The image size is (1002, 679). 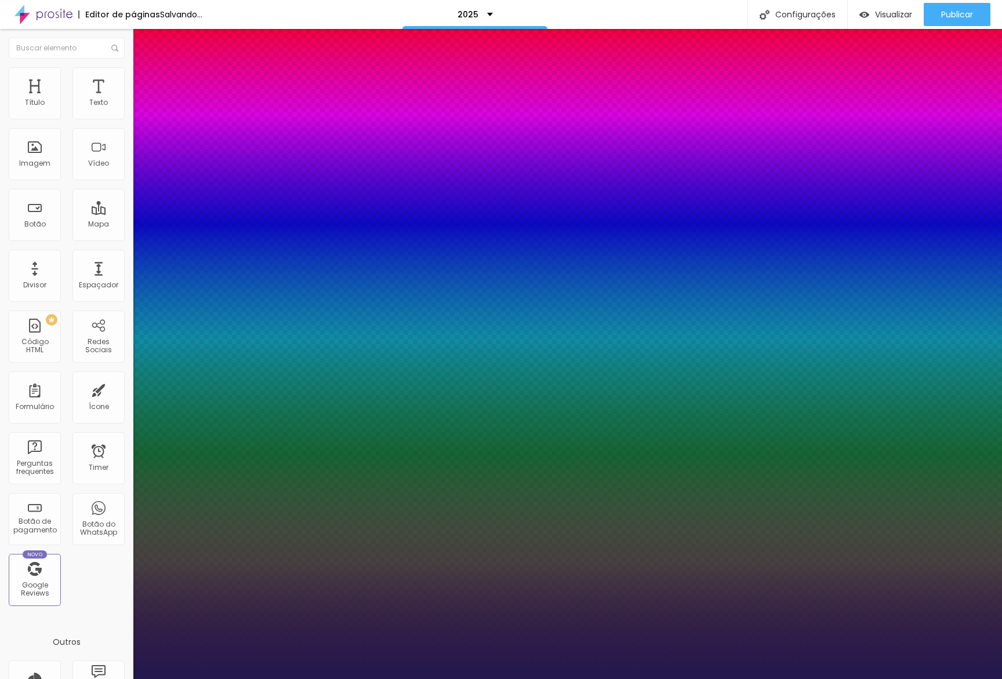 What do you see at coordinates (98, 346) in the screenshot?
I see `div: Redes Sociais` at bounding box center [98, 346].